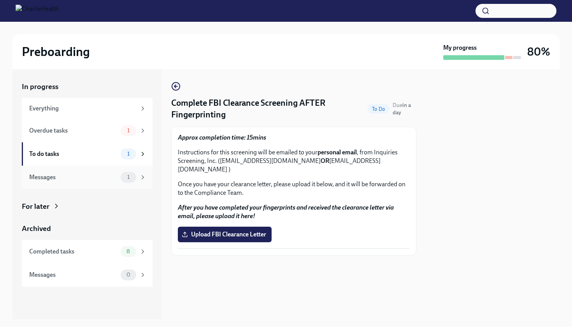 The width and height of the screenshot is (572, 327). I want to click on div: Archived, so click(87, 229).